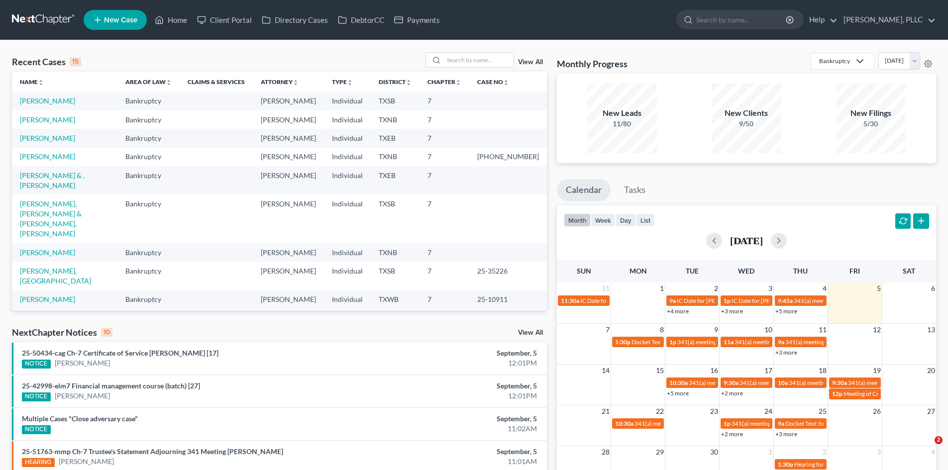 This screenshot has height=470, width=948. Describe the element at coordinates (660, 412) in the screenshot. I see `span: 22` at that location.